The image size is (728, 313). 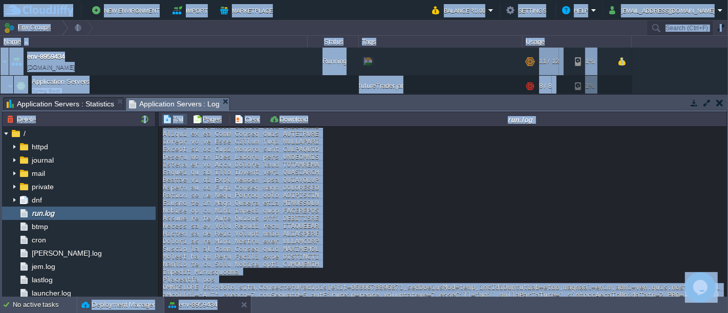 What do you see at coordinates (248, 10) in the screenshot?
I see `button: Marketplace` at bounding box center [248, 10].